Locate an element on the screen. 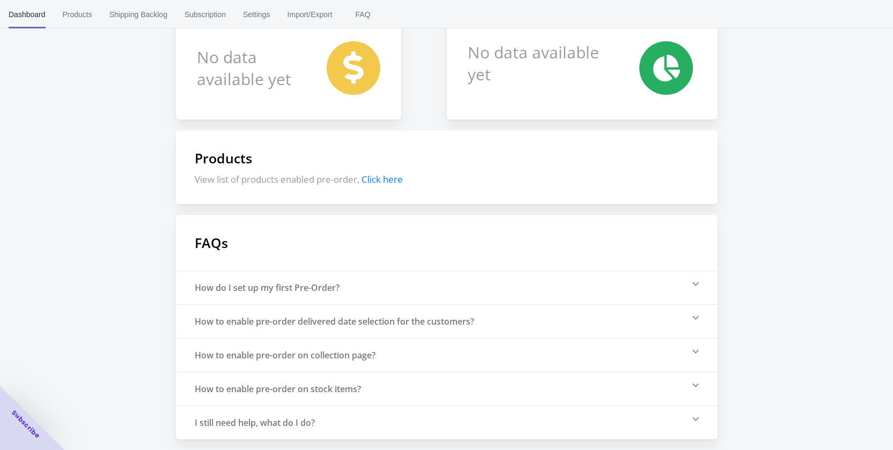 The image size is (893, 450). span: Settings is located at coordinates (256, 14).